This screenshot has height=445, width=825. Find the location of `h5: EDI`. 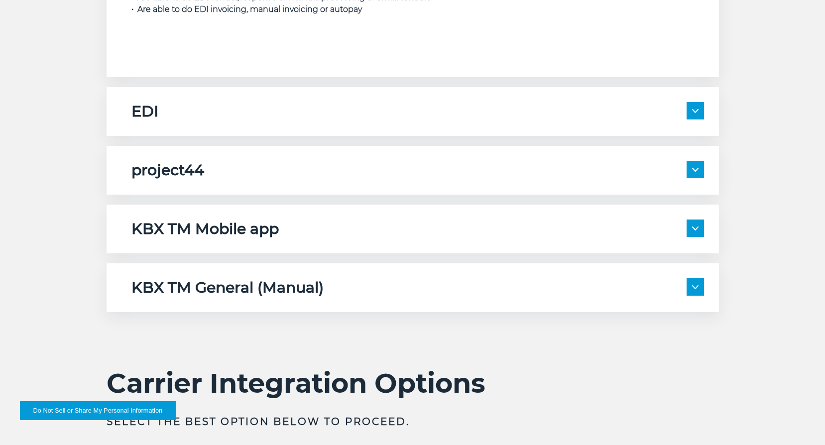

h5: EDI is located at coordinates (145, 112).